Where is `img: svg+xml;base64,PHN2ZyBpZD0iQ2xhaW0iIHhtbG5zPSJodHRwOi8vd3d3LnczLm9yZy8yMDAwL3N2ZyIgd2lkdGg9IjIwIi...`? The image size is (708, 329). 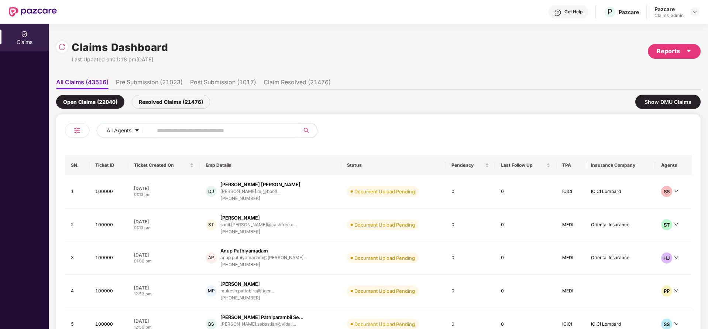
img: svg+xml;base64,PHN2ZyBpZD0iQ2xhaW0iIHhtbG5zPSJodHRwOi8vd3d3LnczLm9yZy8yMDAwL3N2ZyIgd2lkdGg9IjIwIi... is located at coordinates (24, 34).